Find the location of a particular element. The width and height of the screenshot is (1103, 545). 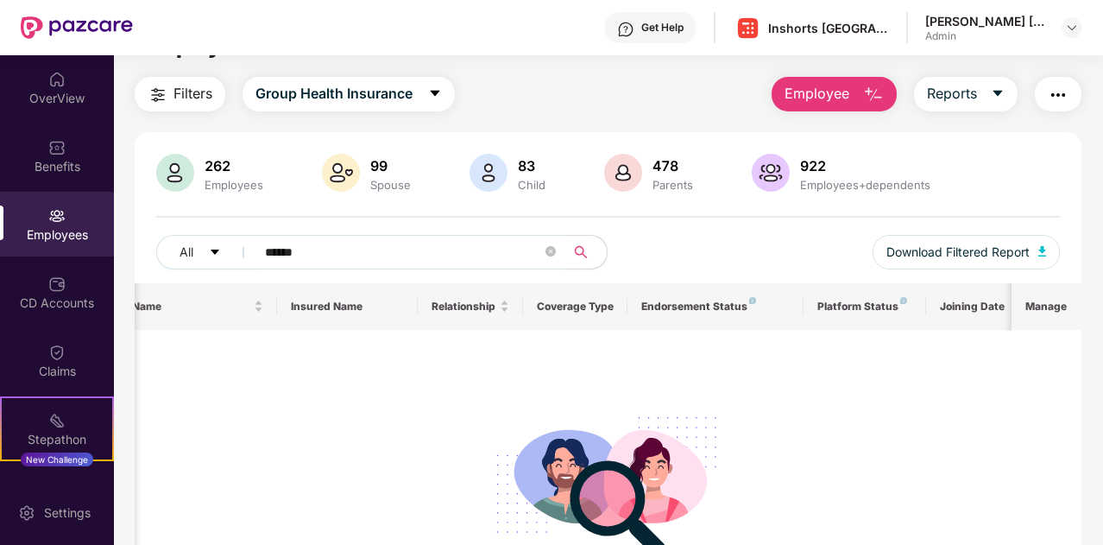

div: Child is located at coordinates (532, 185).